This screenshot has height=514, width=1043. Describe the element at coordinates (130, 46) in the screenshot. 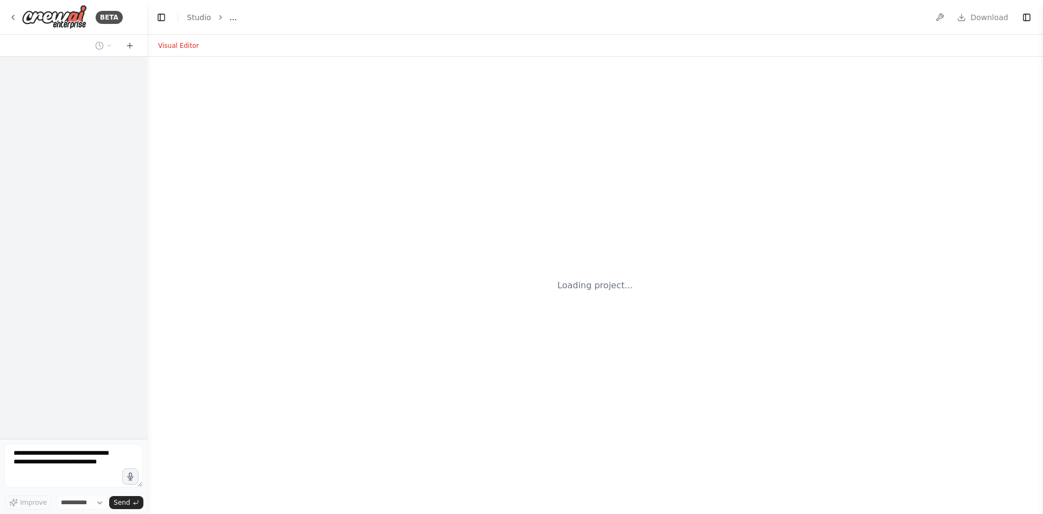

I see `button: Start a new chat` at that location.